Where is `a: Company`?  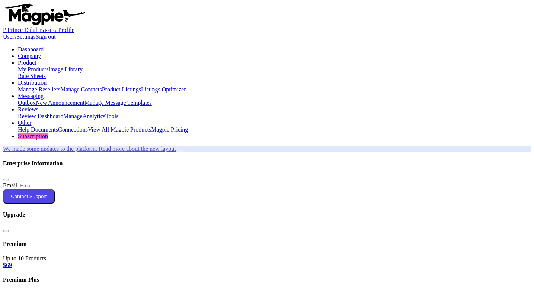
a: Company is located at coordinates (29, 56).